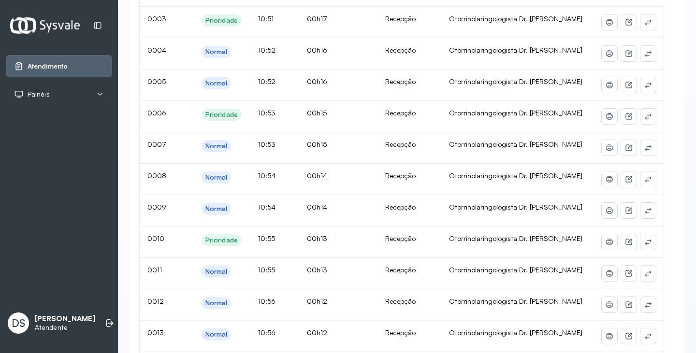  What do you see at coordinates (47, 66) in the screenshot?
I see `span: Atendimento` at bounding box center [47, 66].